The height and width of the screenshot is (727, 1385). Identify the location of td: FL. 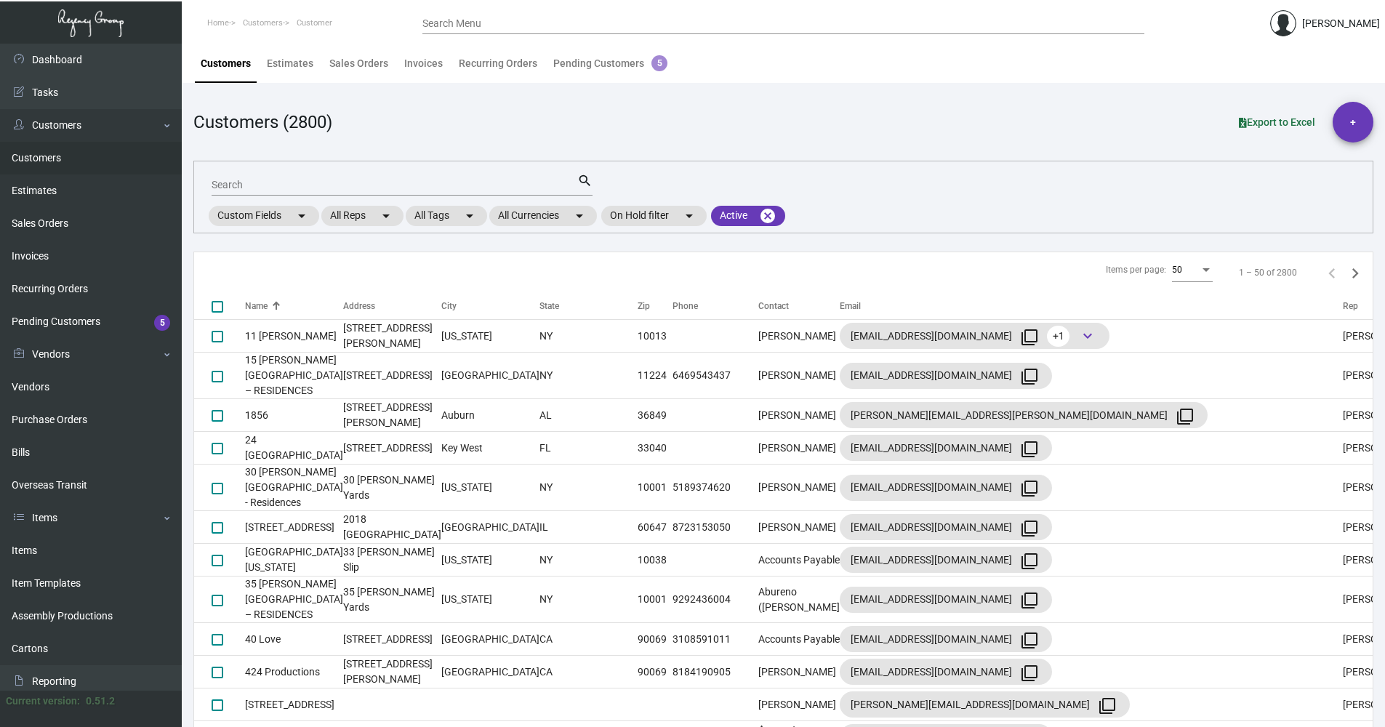
(588, 448).